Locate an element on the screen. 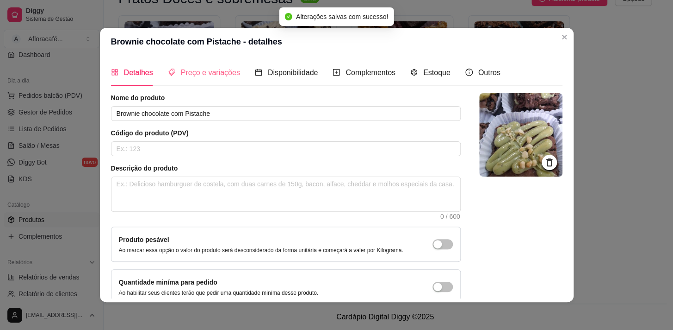  img: logo da loja is located at coordinates (521, 135).